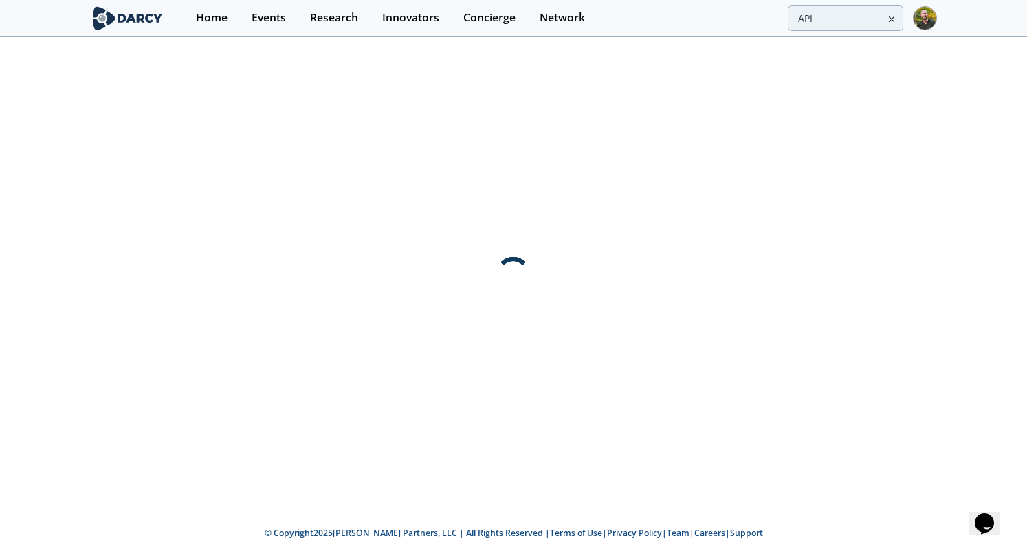 This screenshot has width=1027, height=549. Describe the element at coordinates (846, 18) in the screenshot. I see `input: Advanced Search` at that location.